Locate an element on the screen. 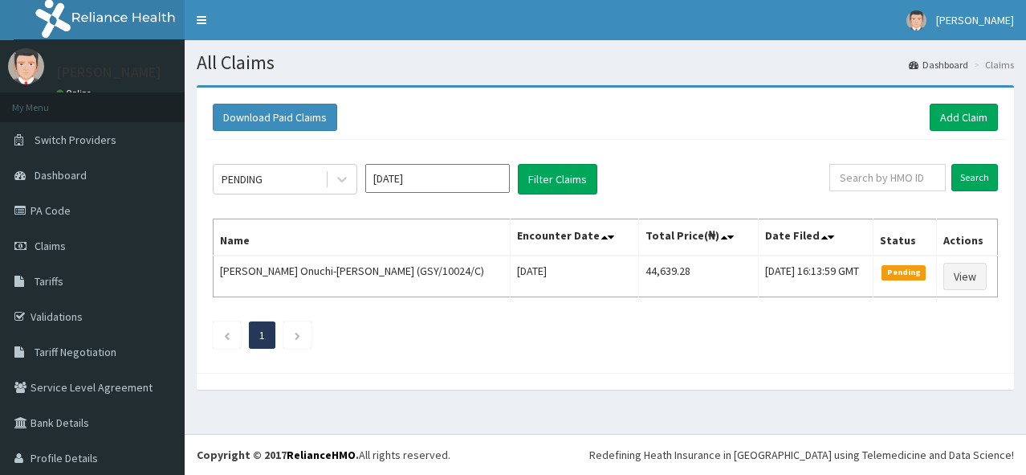 The image size is (1026, 475). a: Next page is located at coordinates (297, 335).